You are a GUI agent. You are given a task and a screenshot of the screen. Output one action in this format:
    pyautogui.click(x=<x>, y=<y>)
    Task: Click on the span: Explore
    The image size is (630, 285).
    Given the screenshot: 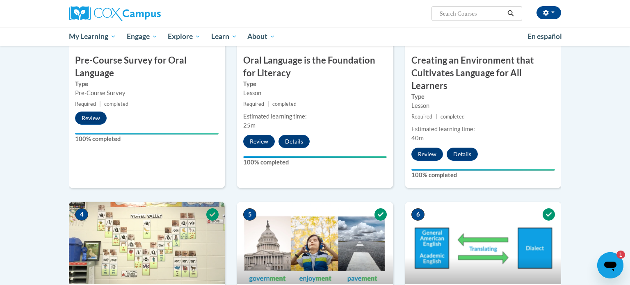 What is the action you would take?
    pyautogui.click(x=184, y=37)
    